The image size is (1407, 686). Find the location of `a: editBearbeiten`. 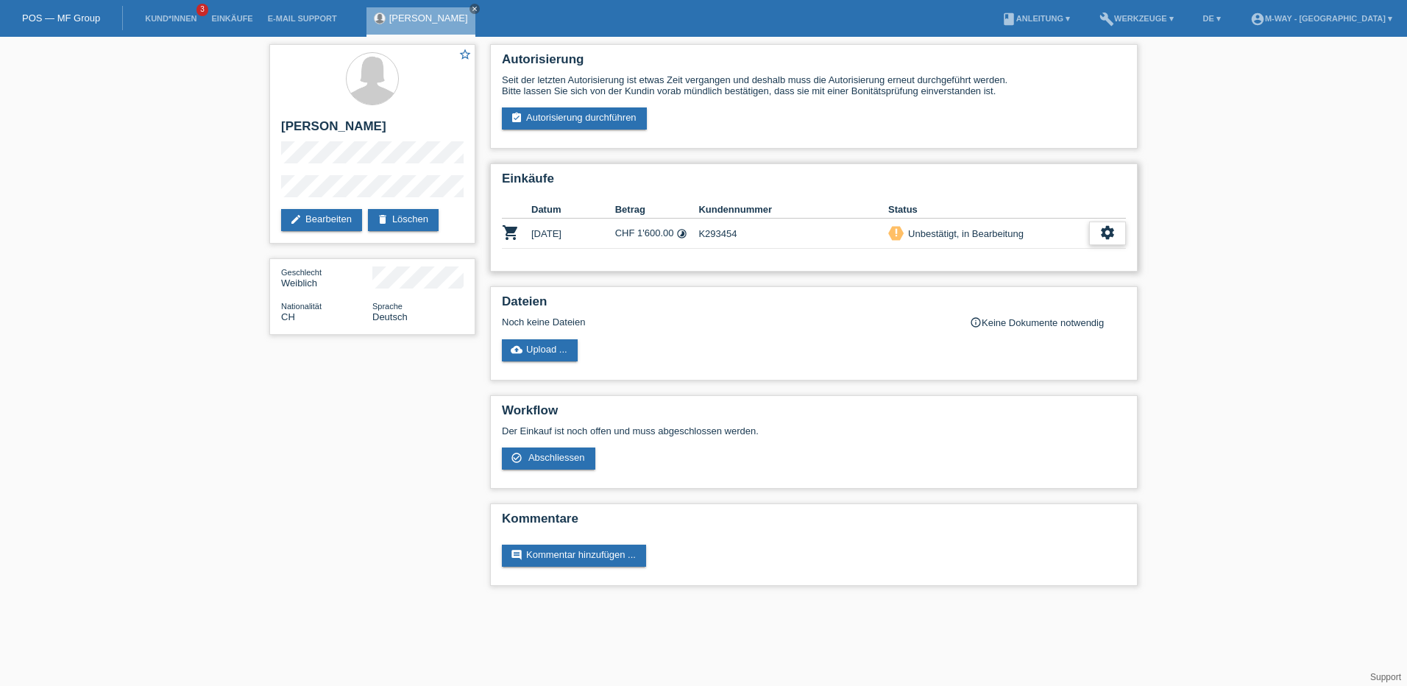

a: editBearbeiten is located at coordinates (322, 220).